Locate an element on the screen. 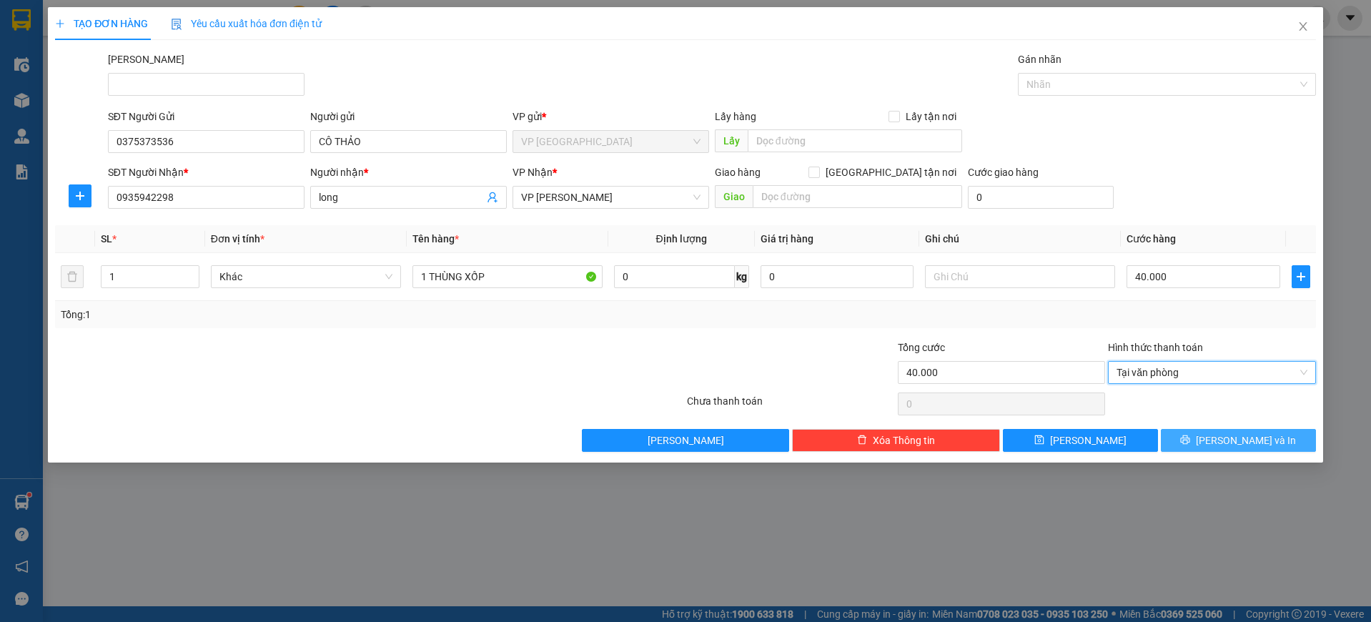 Image resolution: width=1371 pixels, height=622 pixels. span: Định lượng is located at coordinates (681, 239).